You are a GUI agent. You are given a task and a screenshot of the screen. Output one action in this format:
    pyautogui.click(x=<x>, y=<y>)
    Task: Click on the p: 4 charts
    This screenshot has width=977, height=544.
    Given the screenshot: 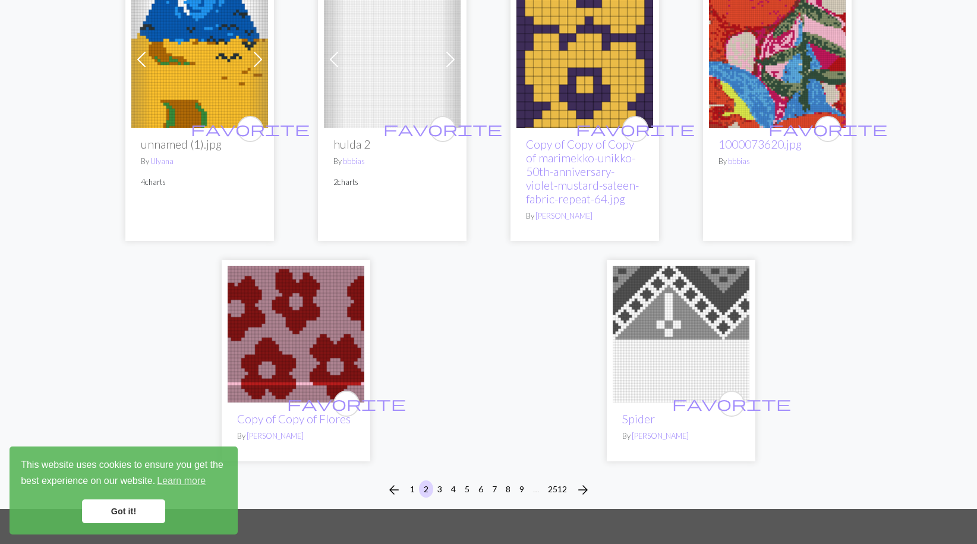 What is the action you would take?
    pyautogui.click(x=200, y=182)
    